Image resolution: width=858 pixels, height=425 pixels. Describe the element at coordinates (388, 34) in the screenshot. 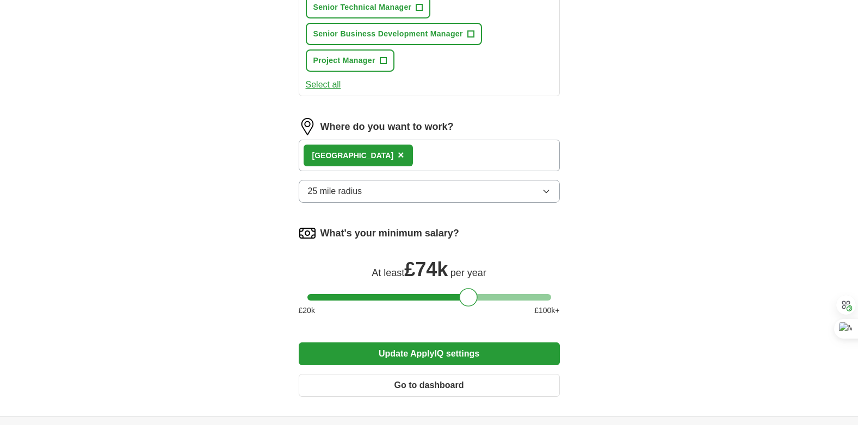

I see `span: Senior Business Development Manager` at that location.